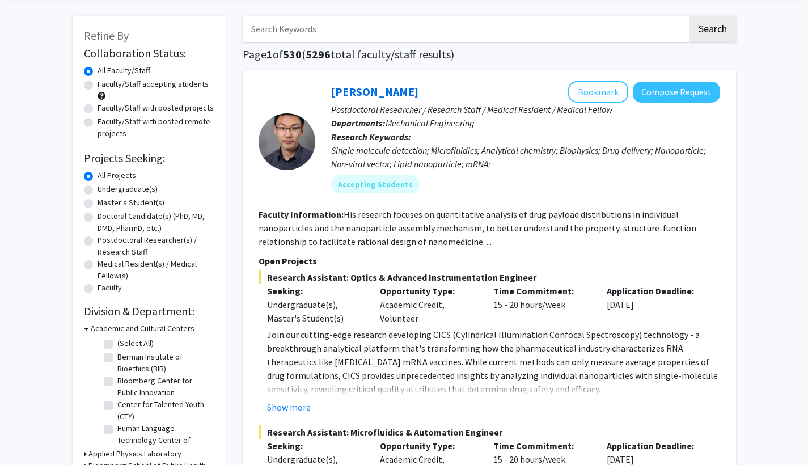  Describe the element at coordinates (156, 270) in the screenshot. I see `label: Medical Resident(s) / Medical Fellow(s)` at that location.